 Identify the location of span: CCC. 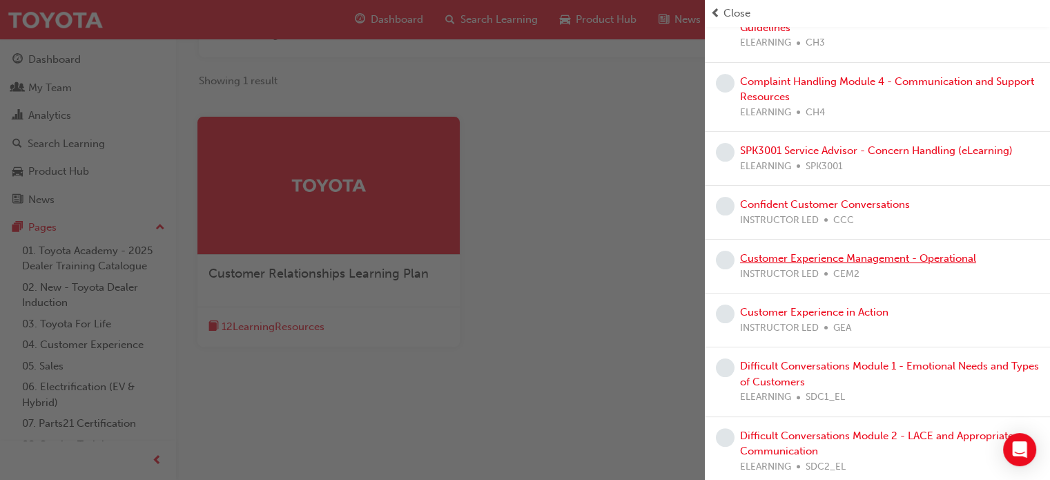
(843, 220).